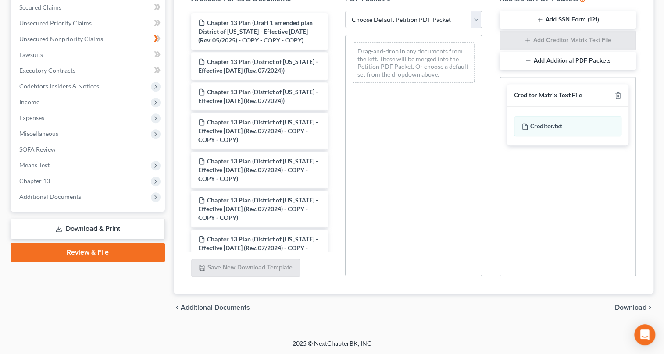 The height and width of the screenshot is (354, 664). I want to click on i: chevron_right, so click(650, 308).